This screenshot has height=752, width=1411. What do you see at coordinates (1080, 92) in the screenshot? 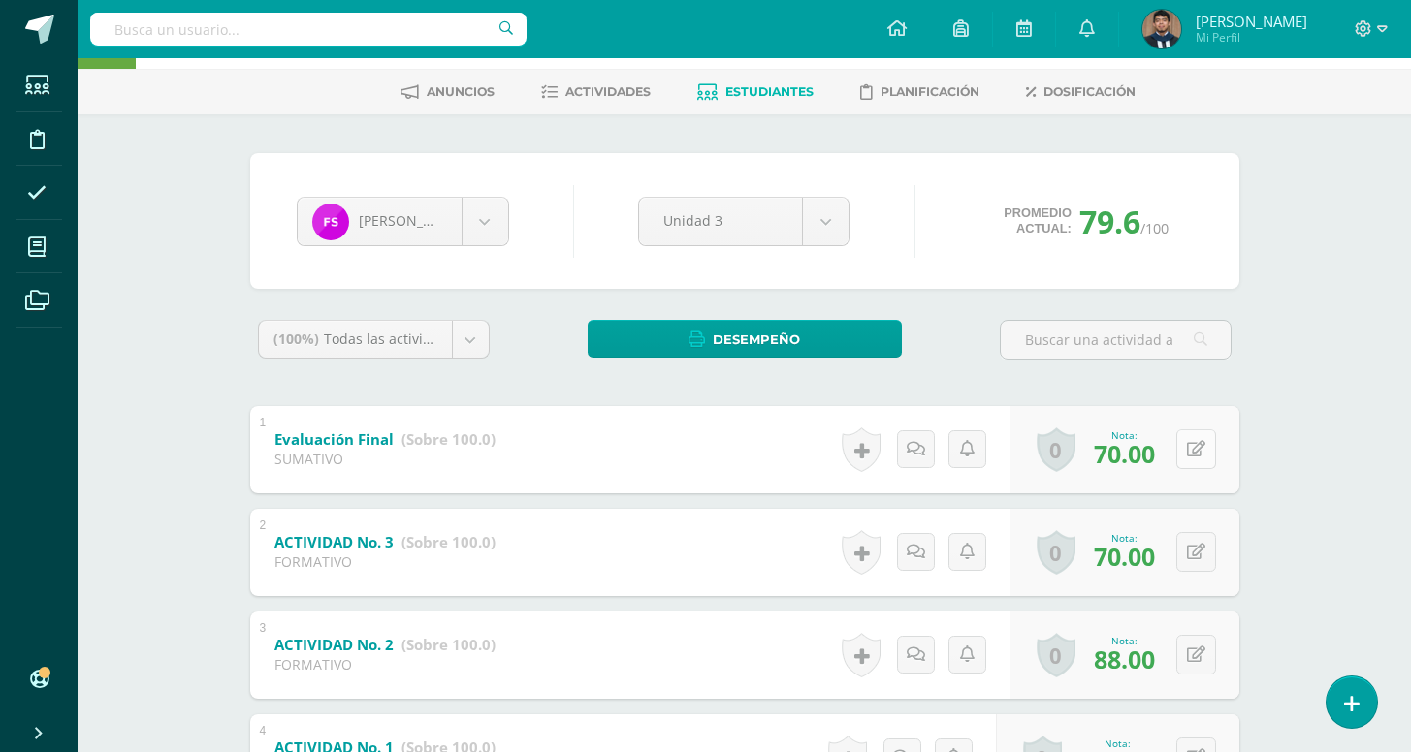
I see `a: Dosificación` at bounding box center [1080, 92].